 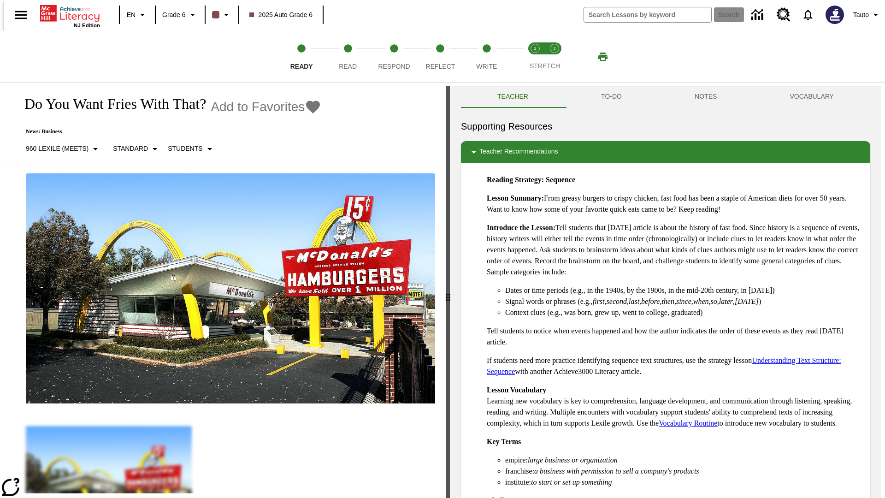 What do you see at coordinates (861, 15) in the screenshot?
I see `span: Tauto` at bounding box center [861, 15].